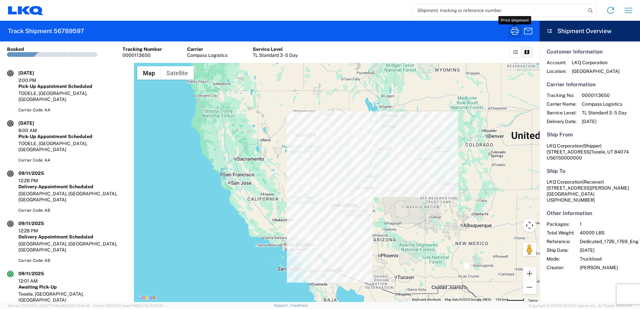 The height and width of the screenshot is (309, 640). I want to click on span: Packages:, so click(560, 224).